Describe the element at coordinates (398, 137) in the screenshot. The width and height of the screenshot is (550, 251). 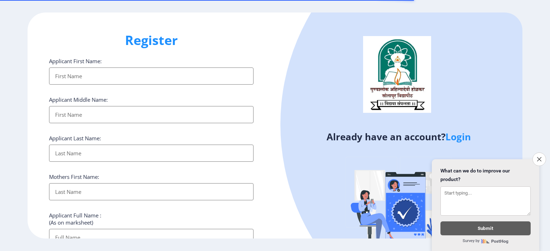
I see `h4: Already have an account?` at that location.